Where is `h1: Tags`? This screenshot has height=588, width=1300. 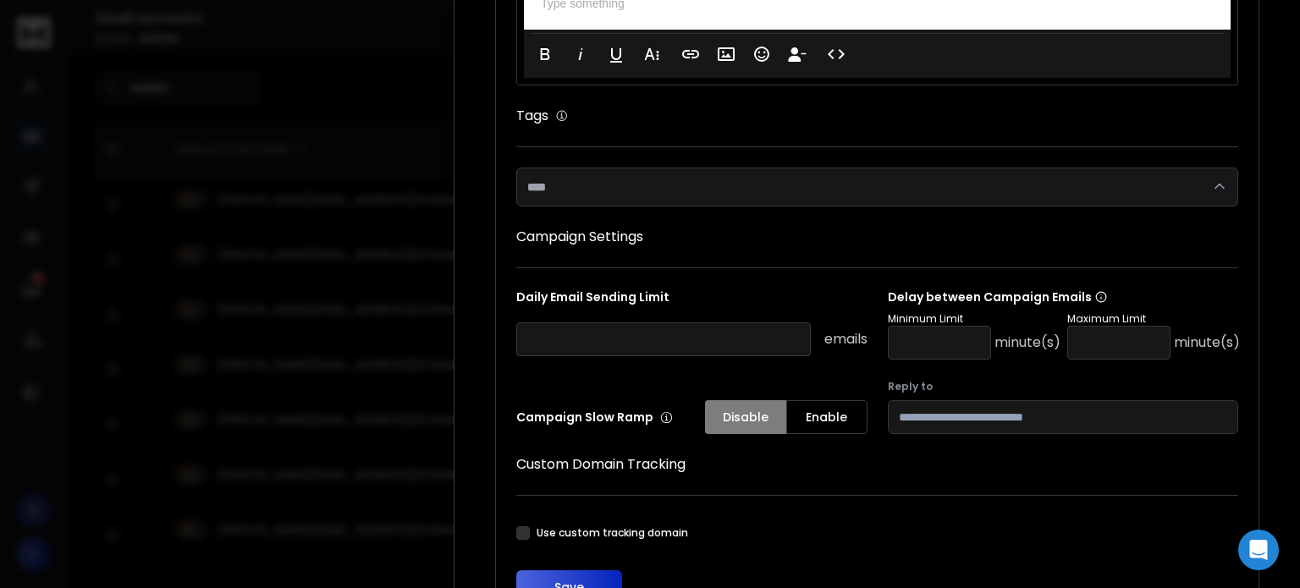 h1: Tags is located at coordinates (532, 116).